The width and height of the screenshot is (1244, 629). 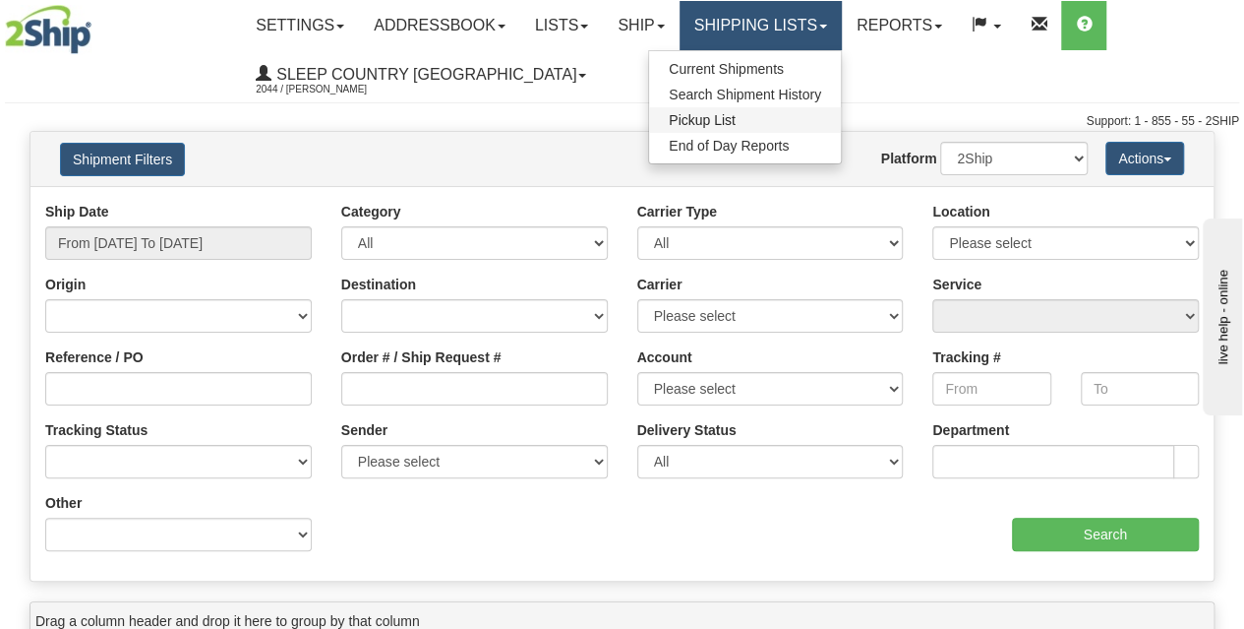 What do you see at coordinates (300, 26) in the screenshot?
I see `a: Settings` at bounding box center [300, 26].